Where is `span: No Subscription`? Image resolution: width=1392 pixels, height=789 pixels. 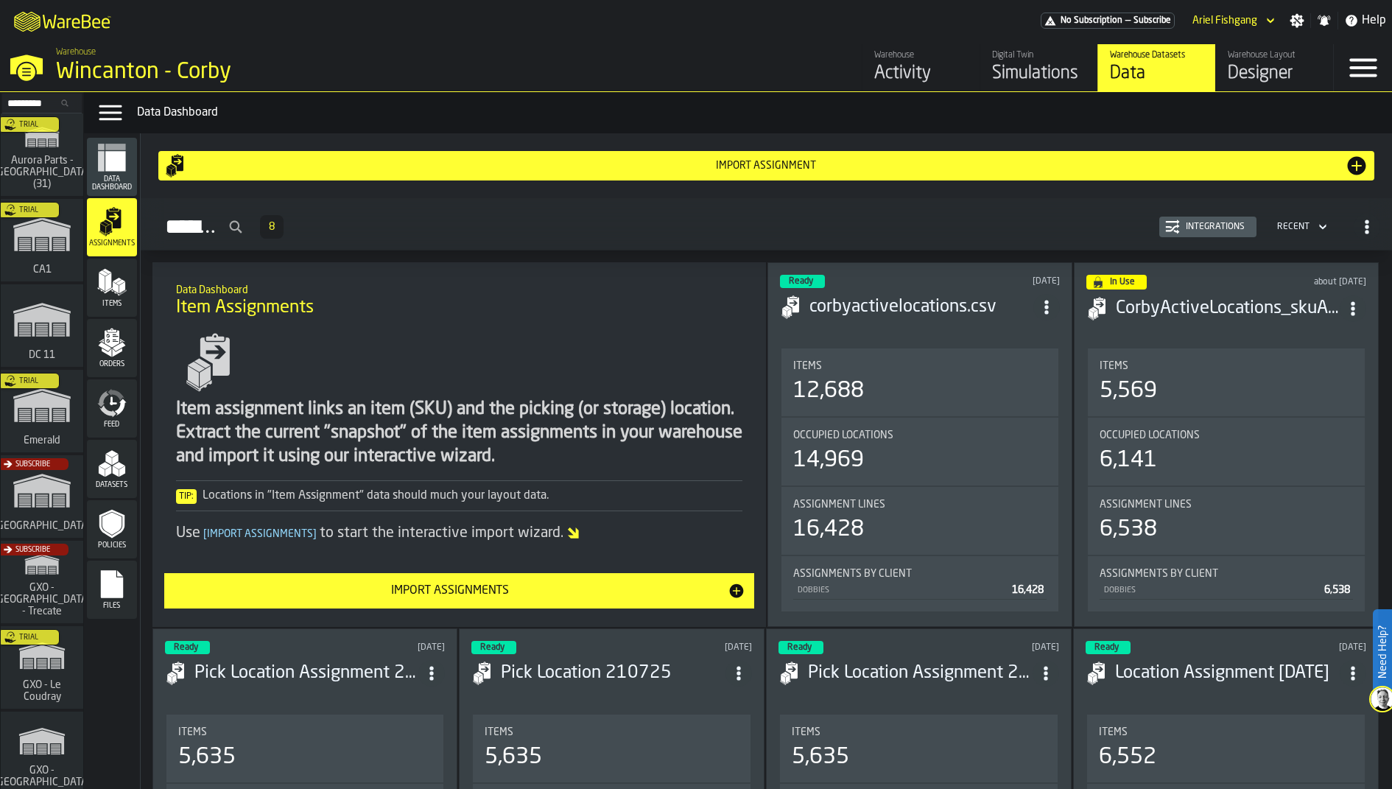
span: No Subscription is located at coordinates (1092, 21).